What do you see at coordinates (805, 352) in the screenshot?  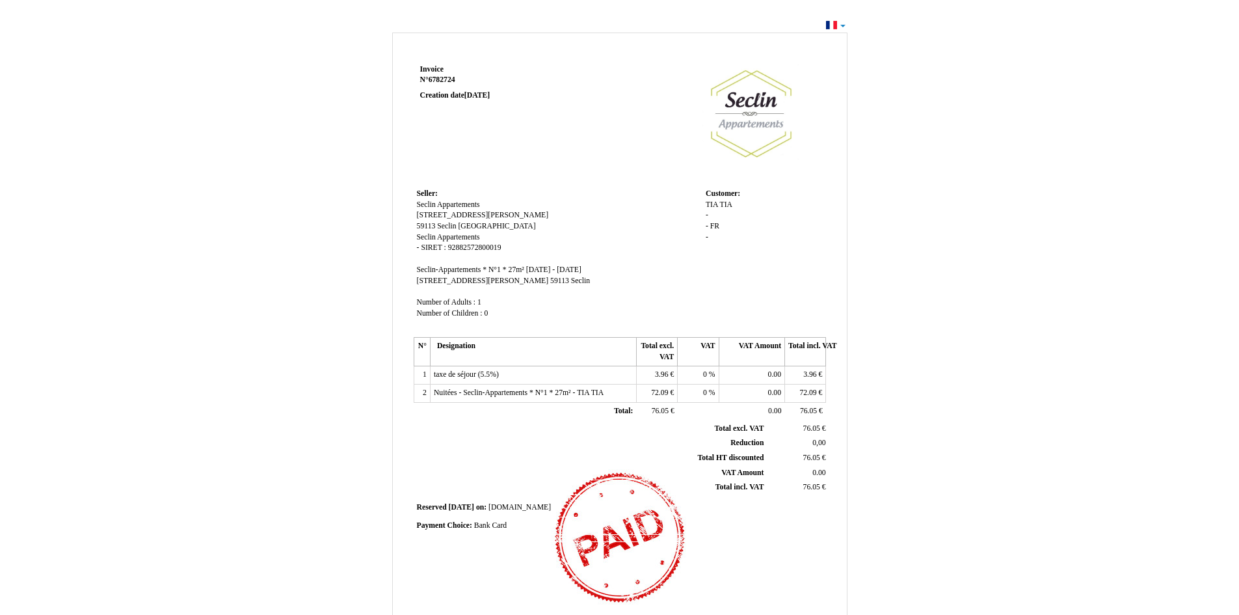 I see `th: Total incl. VAT` at bounding box center [805, 352].